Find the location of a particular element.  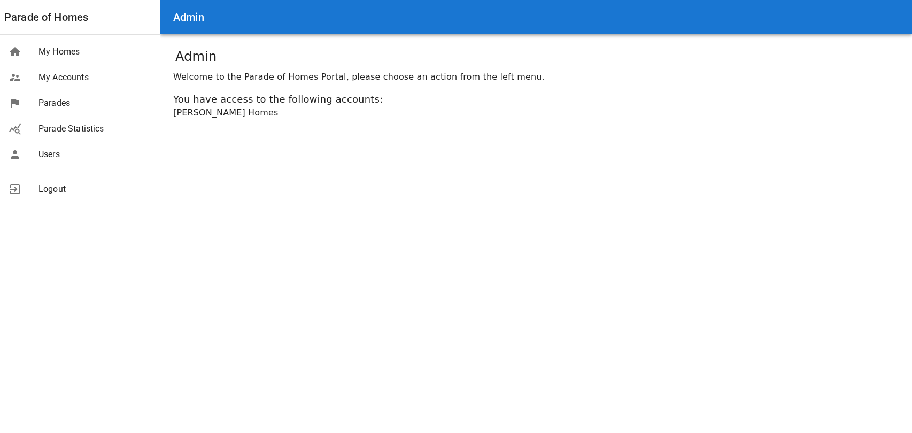

span: Users is located at coordinates (95, 154).